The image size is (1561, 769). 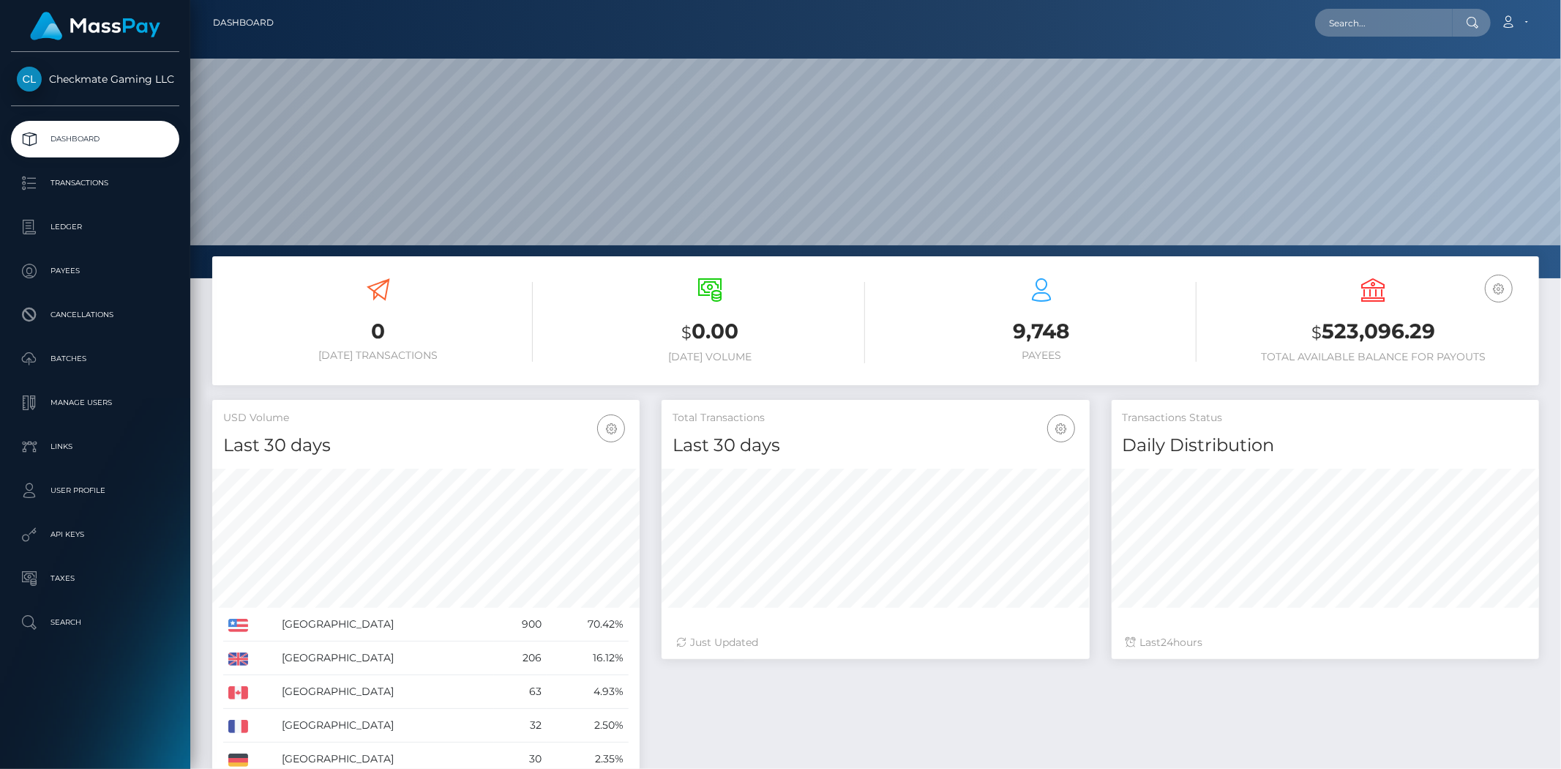 I want to click on h6: Payees, so click(x=1042, y=355).